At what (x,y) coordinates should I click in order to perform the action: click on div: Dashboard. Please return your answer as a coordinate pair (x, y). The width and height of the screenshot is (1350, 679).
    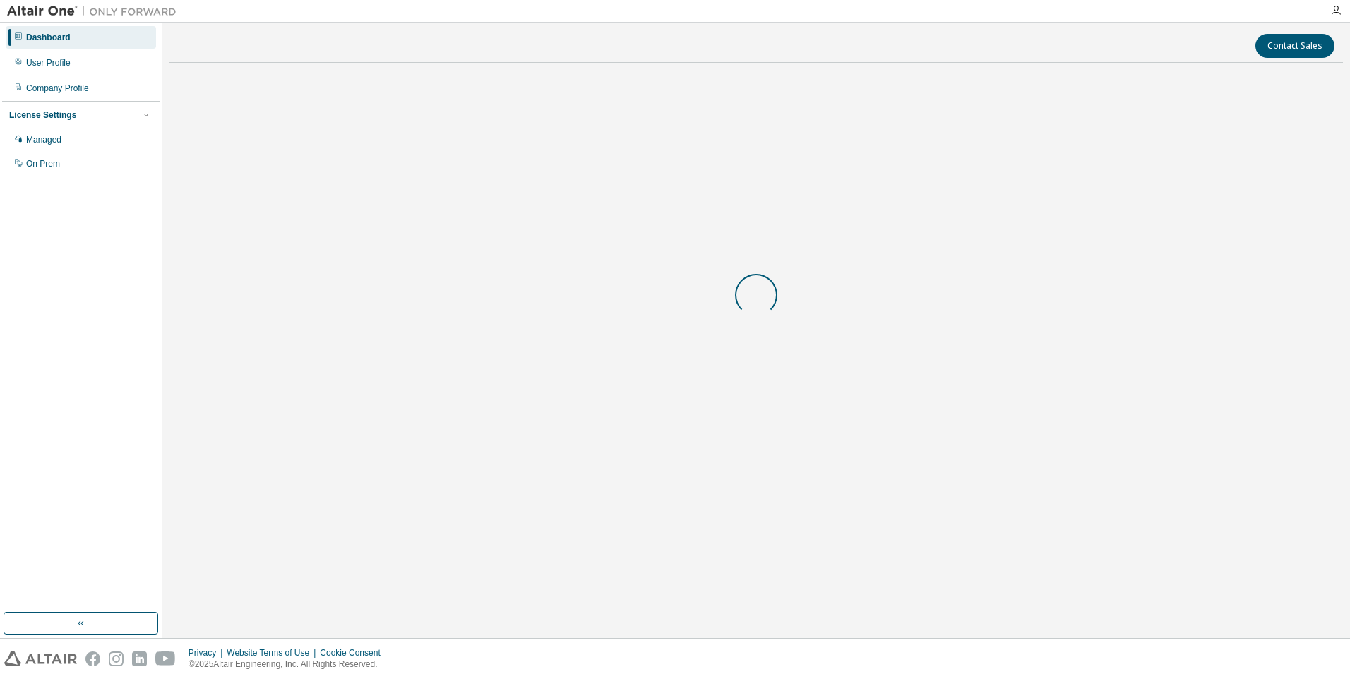
    Looking at the image, I should click on (48, 37).